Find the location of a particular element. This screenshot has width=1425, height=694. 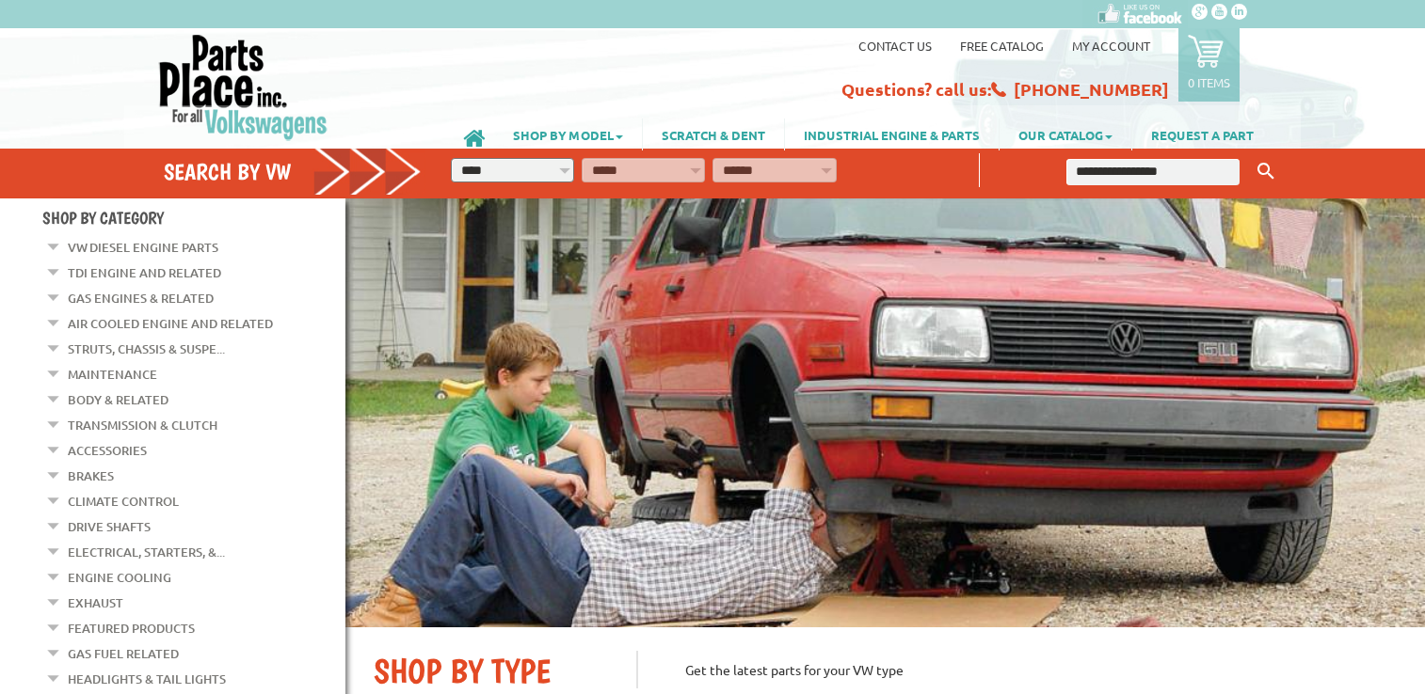

a: 0 items is located at coordinates (1208, 65).